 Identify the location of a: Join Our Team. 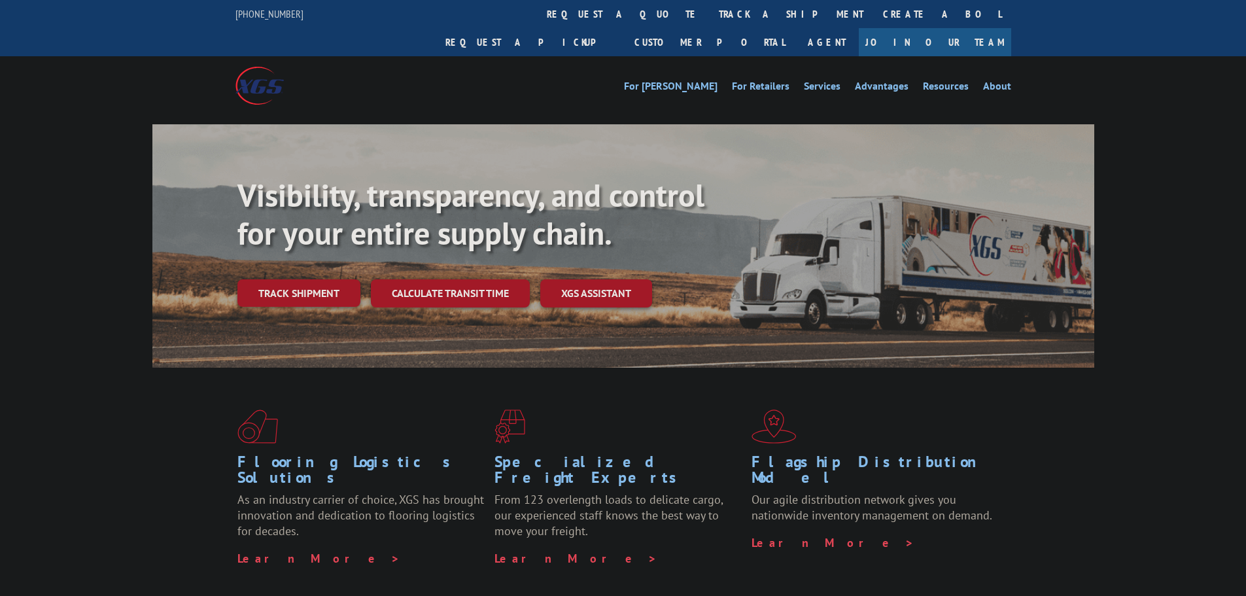
(935, 42).